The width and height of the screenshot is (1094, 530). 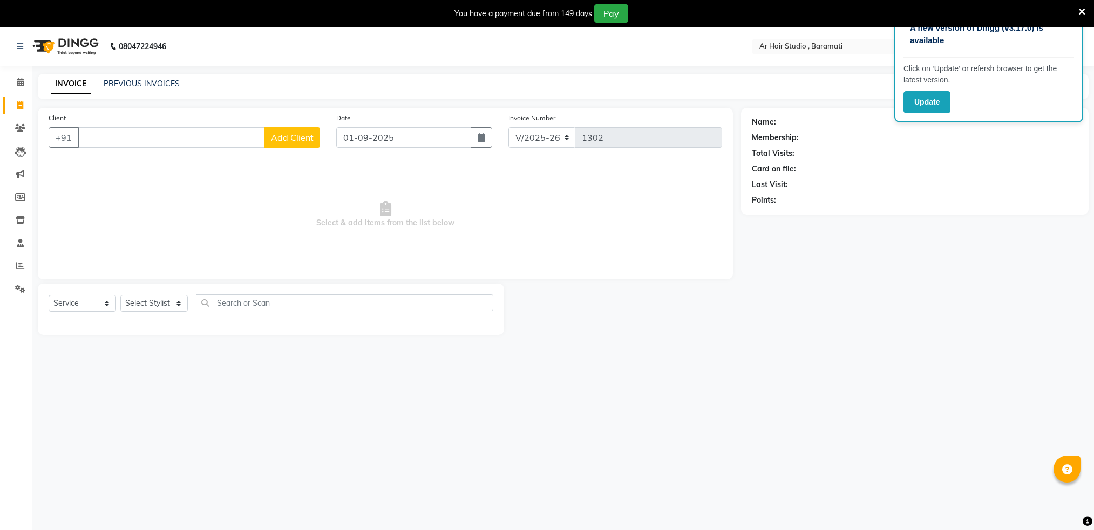 I want to click on div: Total Visits:, so click(x=773, y=153).